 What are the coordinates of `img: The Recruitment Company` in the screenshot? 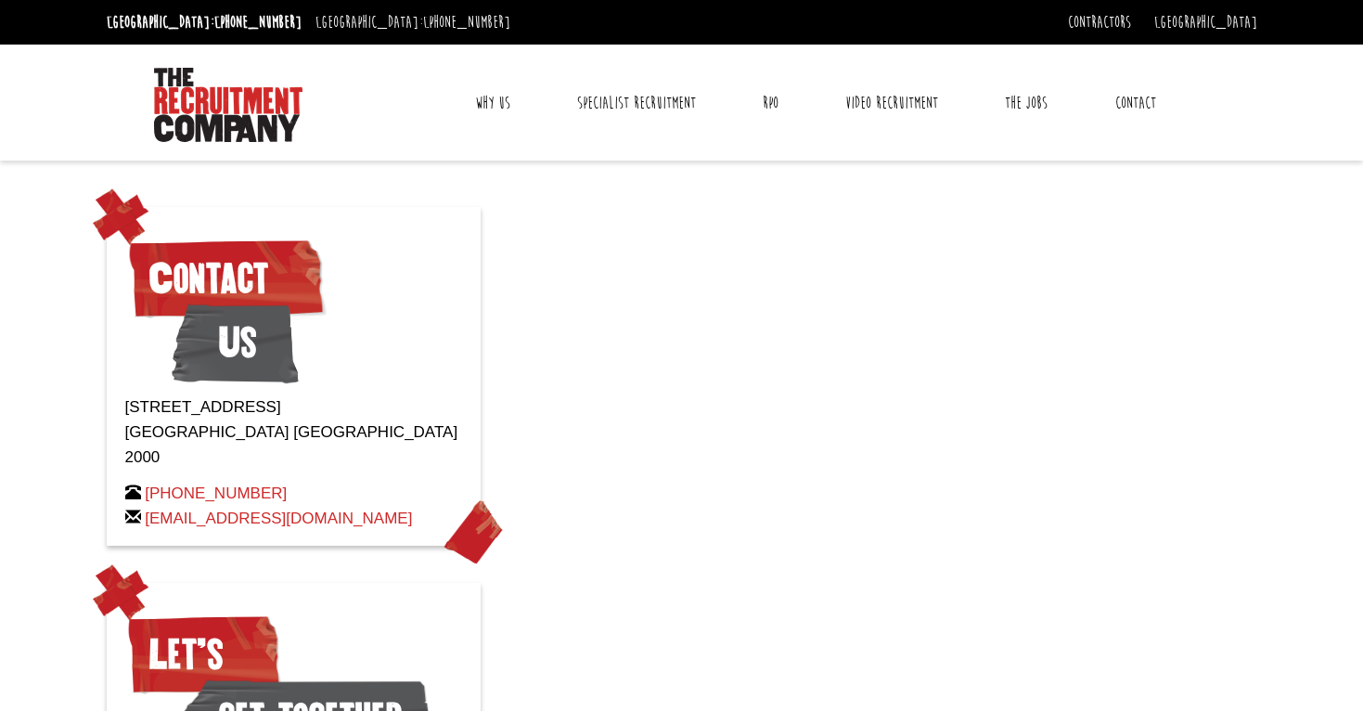 It's located at (228, 105).